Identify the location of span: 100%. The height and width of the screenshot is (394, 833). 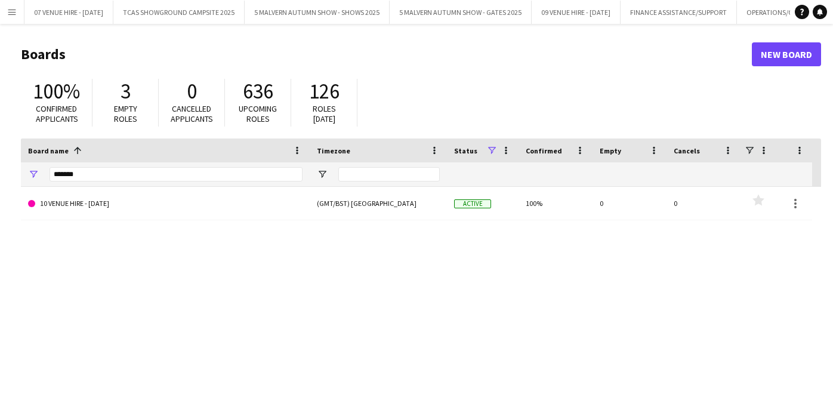
(56, 91).